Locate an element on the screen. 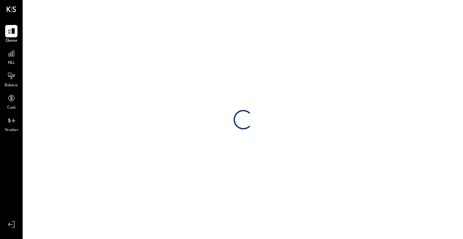 This screenshot has height=239, width=463. a: P&L is located at coordinates (11, 57).